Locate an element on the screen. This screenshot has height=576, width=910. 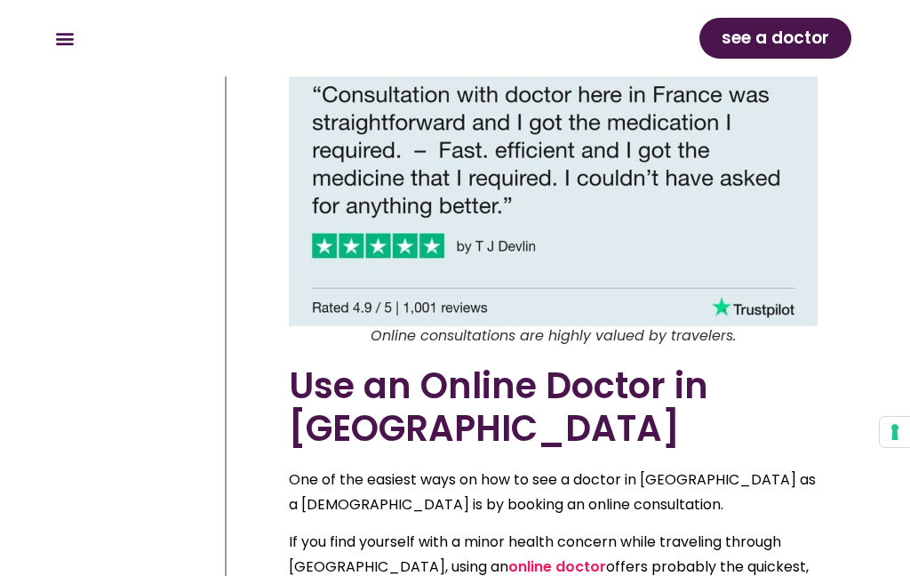
figcaption: Online consultations are highly valued by travelers. is located at coordinates (552, 336).